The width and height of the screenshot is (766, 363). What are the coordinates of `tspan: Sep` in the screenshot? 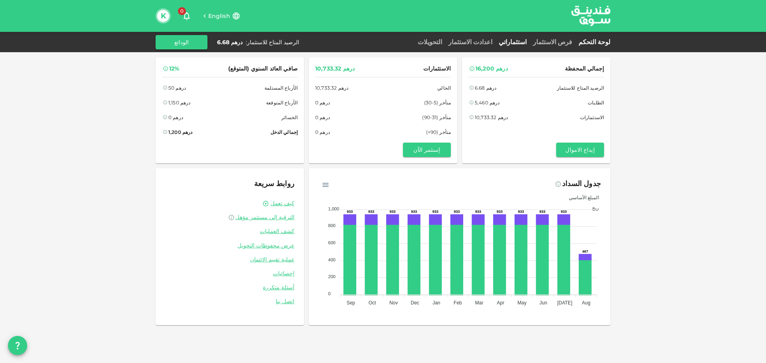 It's located at (351, 303).